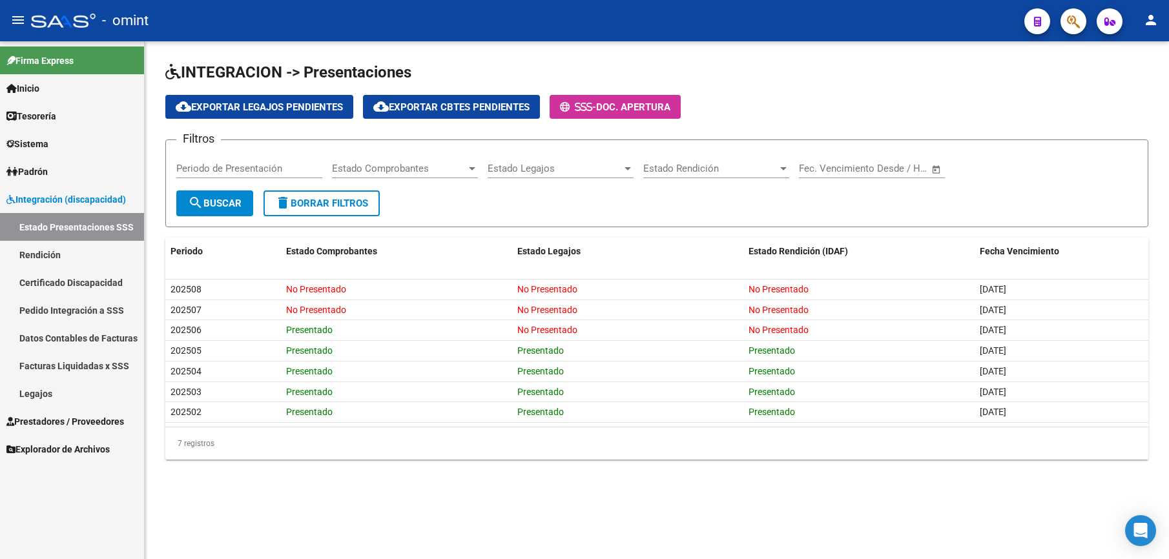 This screenshot has width=1169, height=559. What do you see at coordinates (31, 116) in the screenshot?
I see `span: Tesorería` at bounding box center [31, 116].